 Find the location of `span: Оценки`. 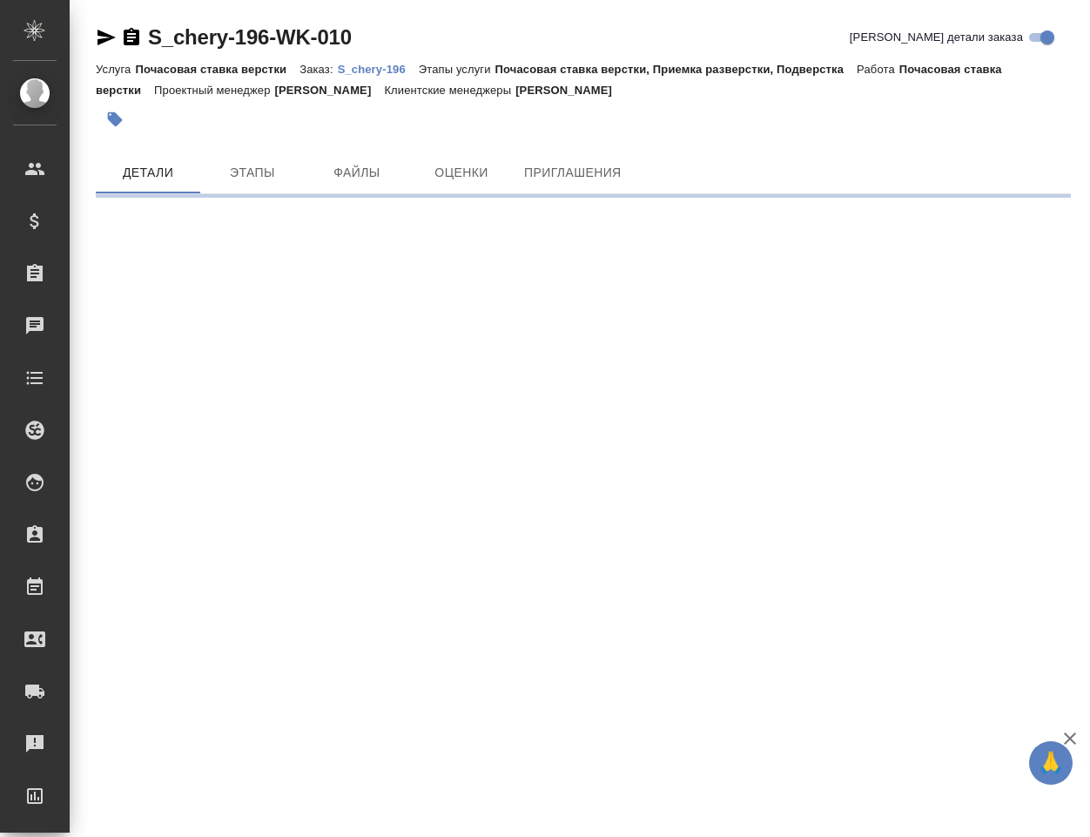

span: Оценки is located at coordinates (461, 172).